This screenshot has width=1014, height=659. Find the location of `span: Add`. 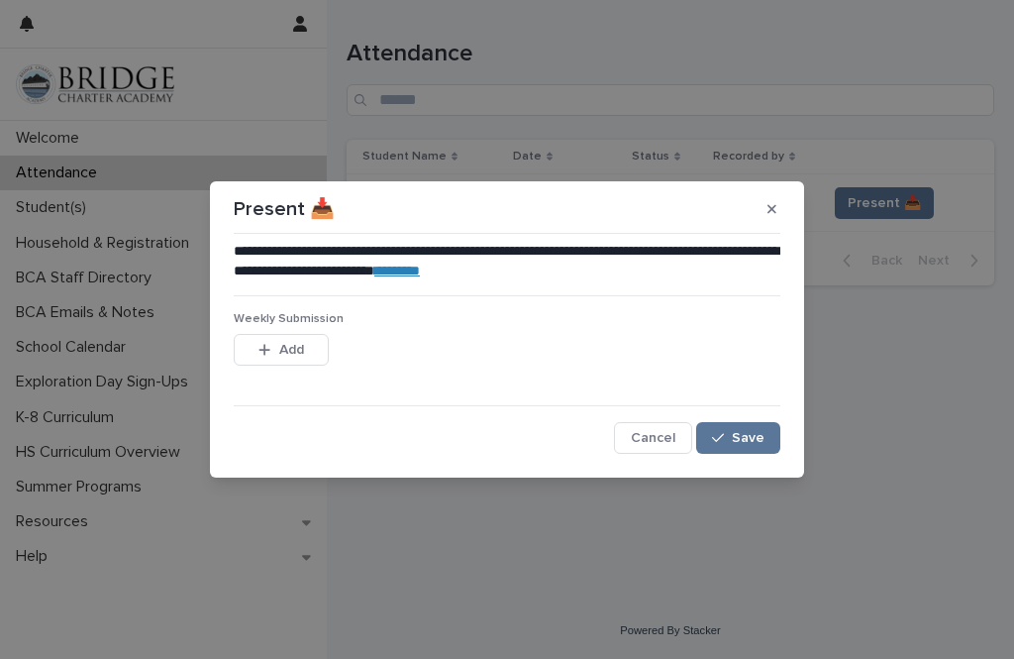

span: Add is located at coordinates (291, 350).